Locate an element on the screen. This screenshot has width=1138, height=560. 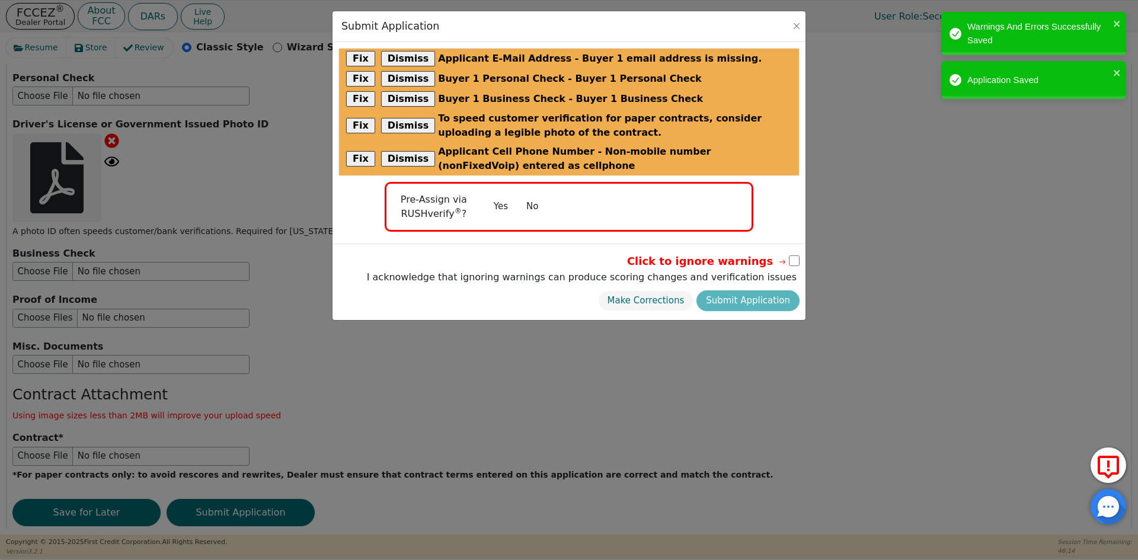
div: Application Saved is located at coordinates (1039, 80).